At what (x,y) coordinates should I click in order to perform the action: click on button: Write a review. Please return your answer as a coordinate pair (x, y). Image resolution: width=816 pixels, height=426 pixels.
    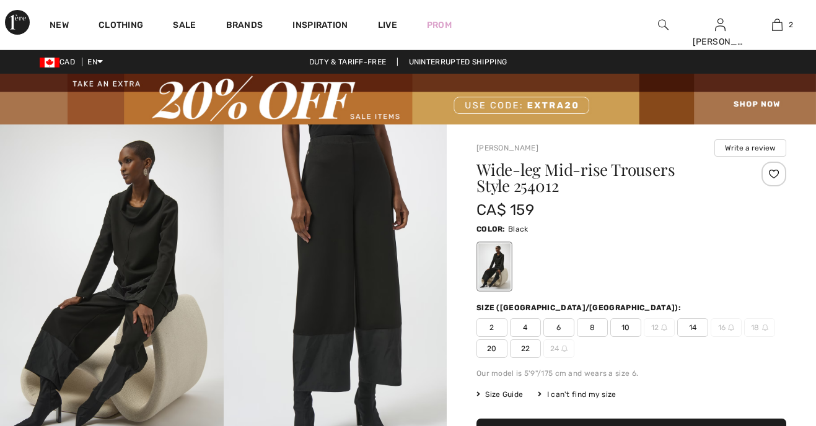
    Looking at the image, I should click on (750, 148).